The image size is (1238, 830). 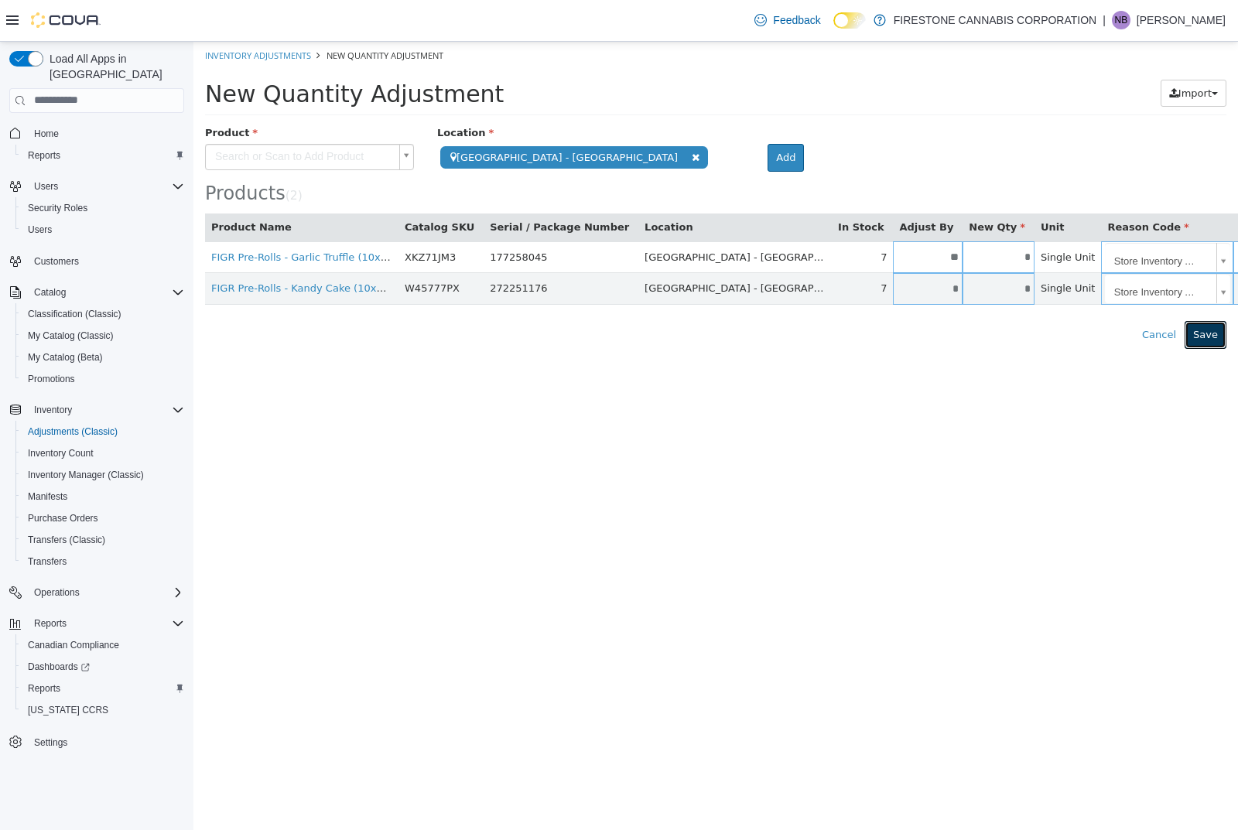 What do you see at coordinates (73, 645) in the screenshot?
I see `a: Canadian Compliance` at bounding box center [73, 645].